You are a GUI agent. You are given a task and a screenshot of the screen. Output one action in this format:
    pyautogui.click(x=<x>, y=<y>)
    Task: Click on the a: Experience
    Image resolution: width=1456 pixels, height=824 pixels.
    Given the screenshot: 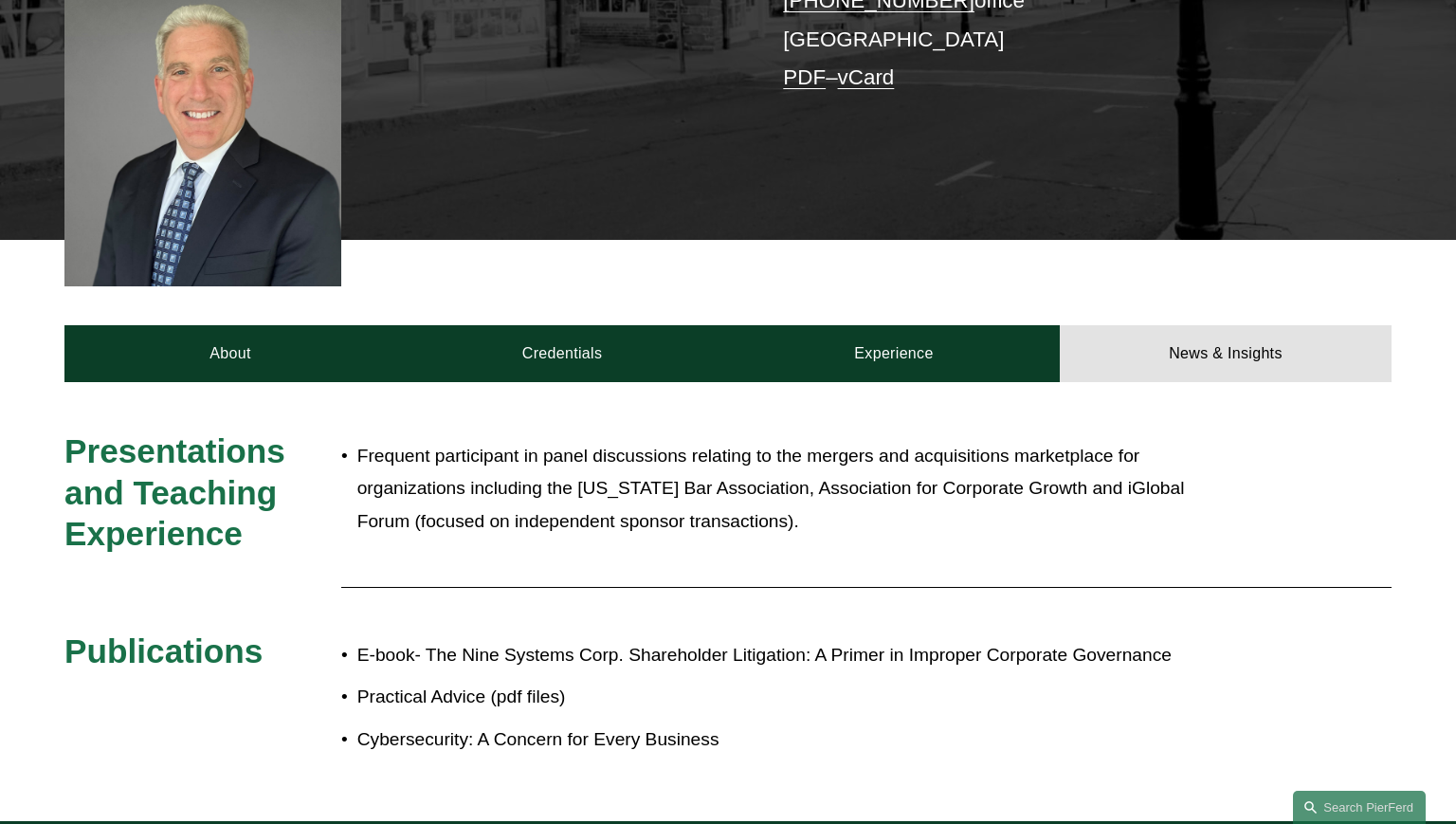 What is the action you would take?
    pyautogui.click(x=894, y=354)
    